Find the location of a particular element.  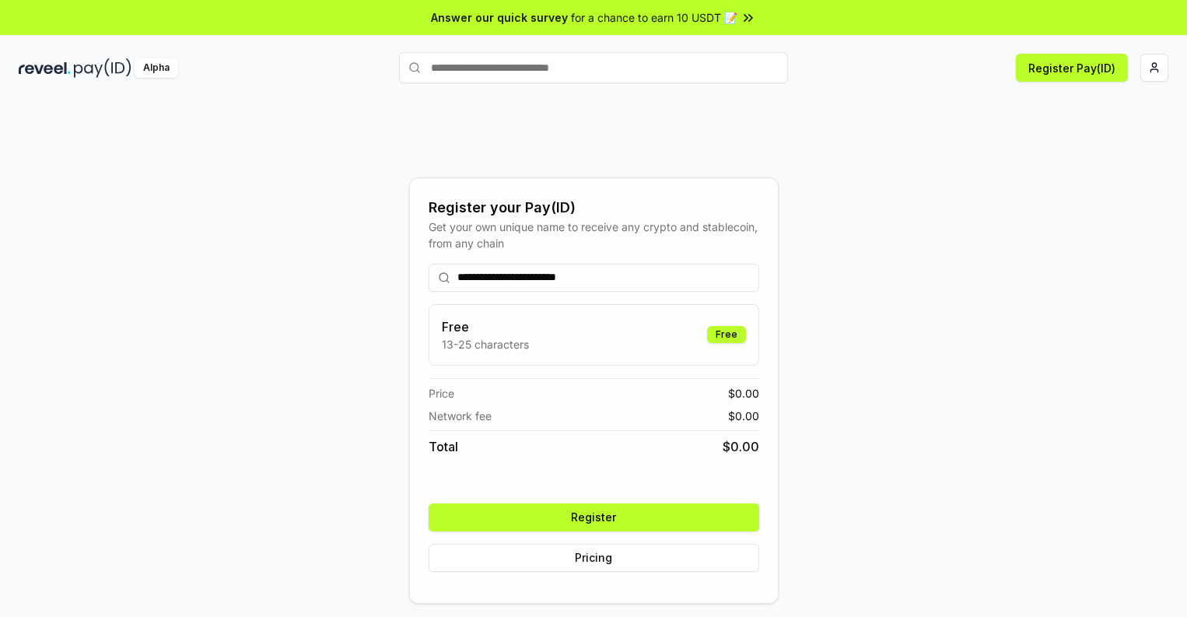

h3: Free is located at coordinates (485, 327).